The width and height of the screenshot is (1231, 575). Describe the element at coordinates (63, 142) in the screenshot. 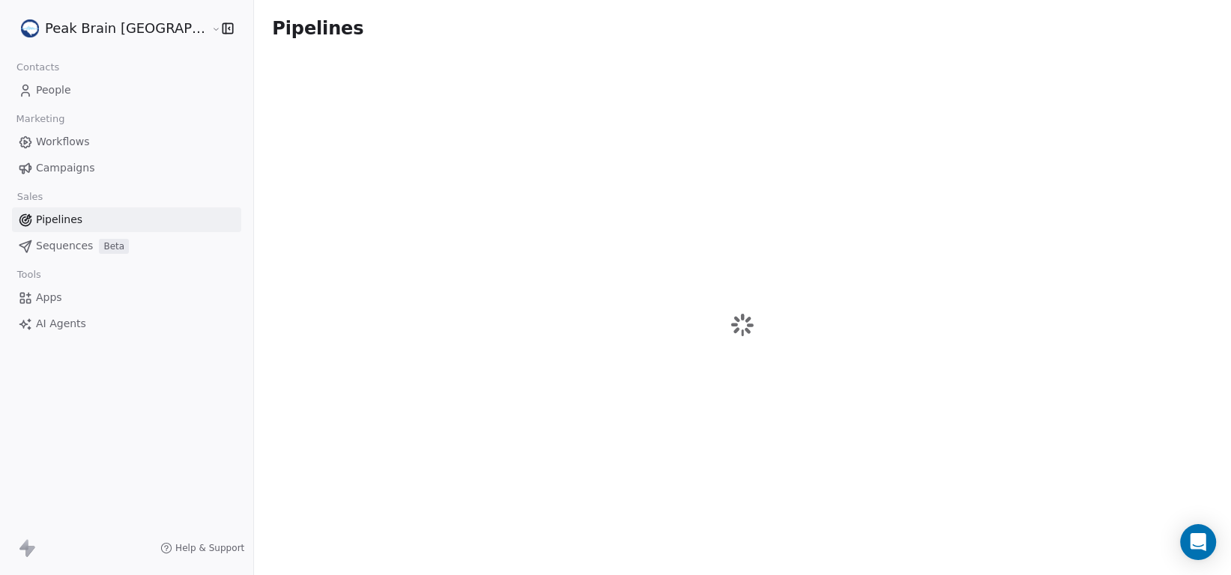

I see `span: Workflows` at that location.